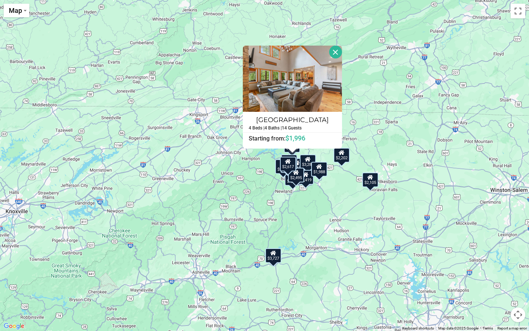 The height and width of the screenshot is (331, 529). What do you see at coordinates (293, 79) in the screenshot?
I see `img: Stone Mountain Lodge` at bounding box center [293, 79].